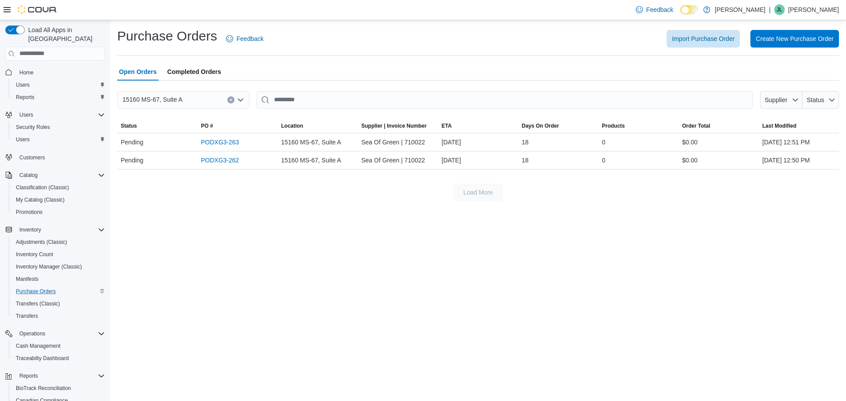 The height and width of the screenshot is (401, 846). I want to click on span: My Catalog (Classic), so click(40, 200).